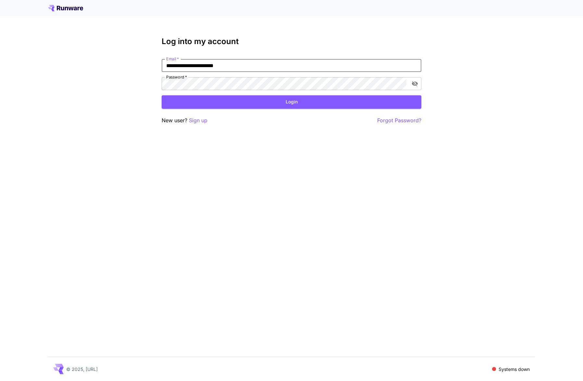  Describe the element at coordinates (198, 120) in the screenshot. I see `p: Sign up` at that location.